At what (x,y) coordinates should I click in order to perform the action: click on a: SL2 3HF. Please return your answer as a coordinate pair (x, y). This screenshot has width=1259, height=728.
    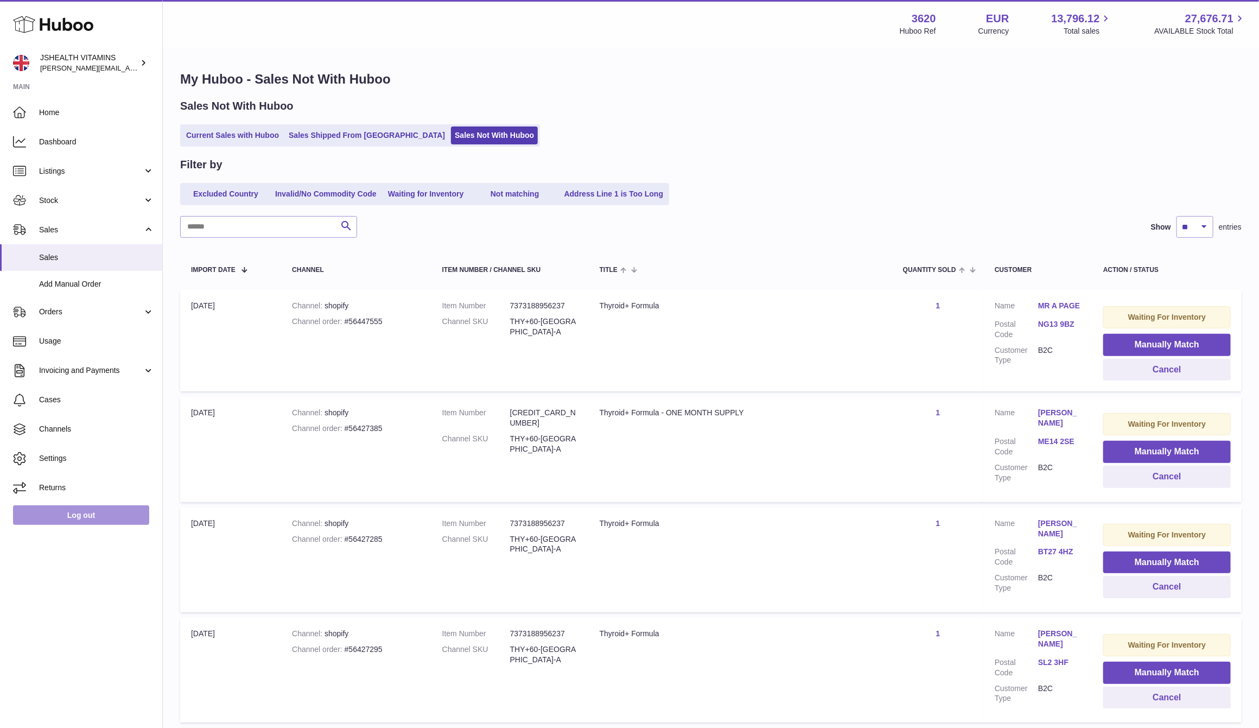
    Looking at the image, I should click on (1060, 662).